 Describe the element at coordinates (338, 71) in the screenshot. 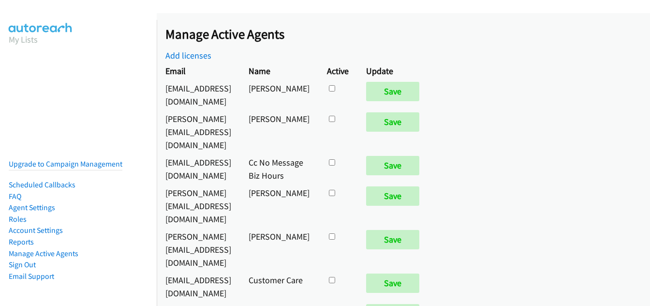

I see `th: Active` at that location.